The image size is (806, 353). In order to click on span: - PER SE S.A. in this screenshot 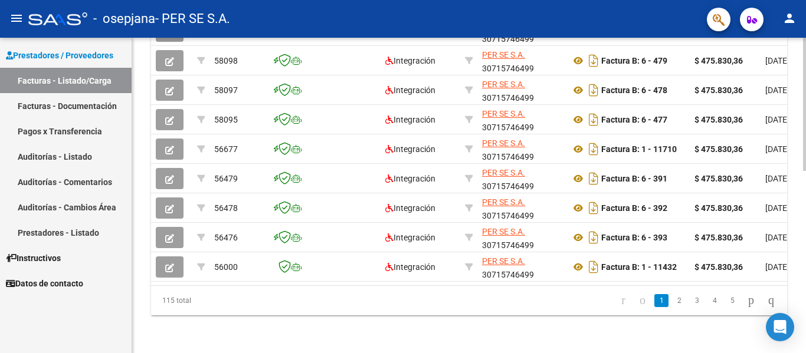, I will do `click(192, 19)`.